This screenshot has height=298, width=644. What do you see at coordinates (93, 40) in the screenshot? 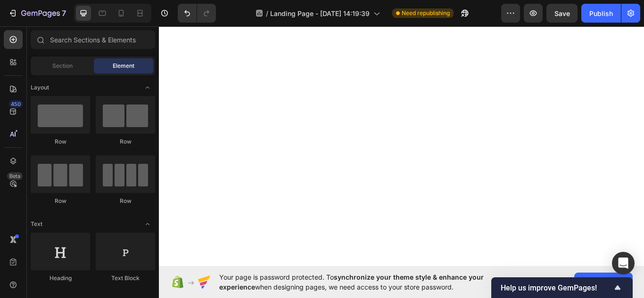
I see `input: Search Sections & Elements` at bounding box center [93, 40].